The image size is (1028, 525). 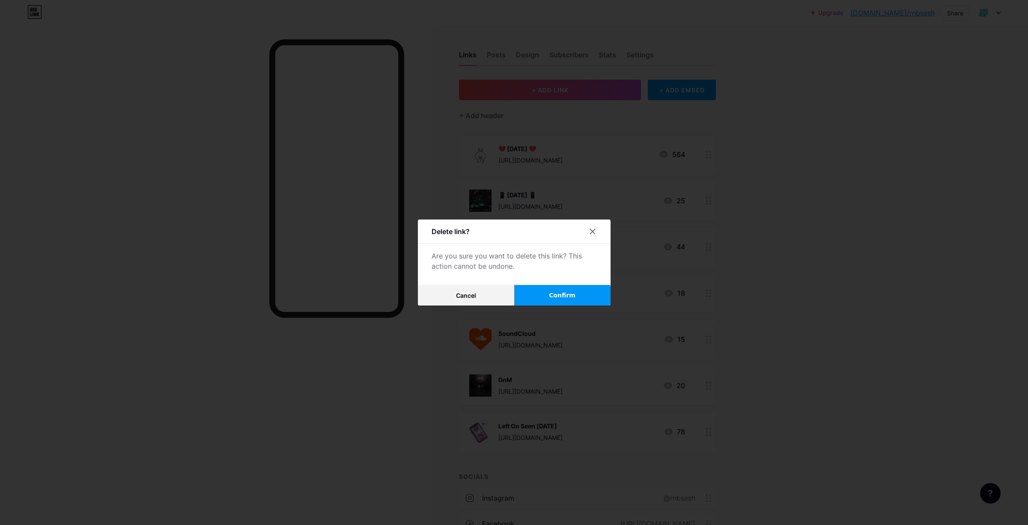 I want to click on span: Confirm, so click(x=562, y=295).